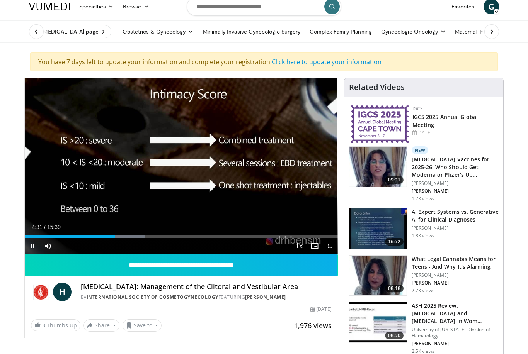  Describe the element at coordinates (394, 289) in the screenshot. I see `span: 08:48` at that location.